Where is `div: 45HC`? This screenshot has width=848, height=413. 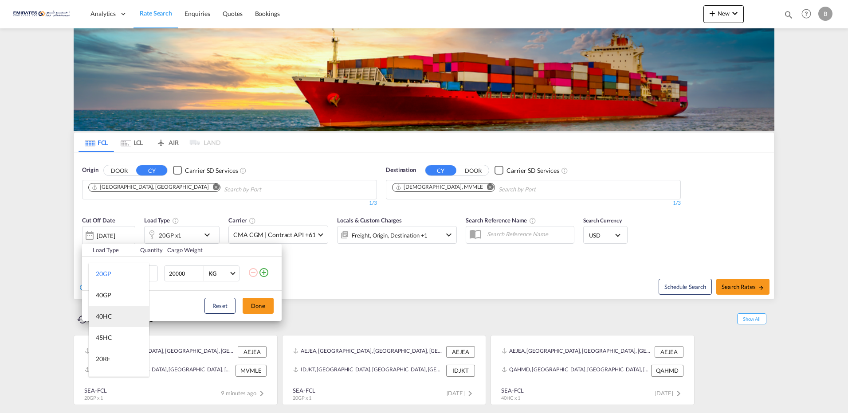 div: 45HC is located at coordinates (104, 338).